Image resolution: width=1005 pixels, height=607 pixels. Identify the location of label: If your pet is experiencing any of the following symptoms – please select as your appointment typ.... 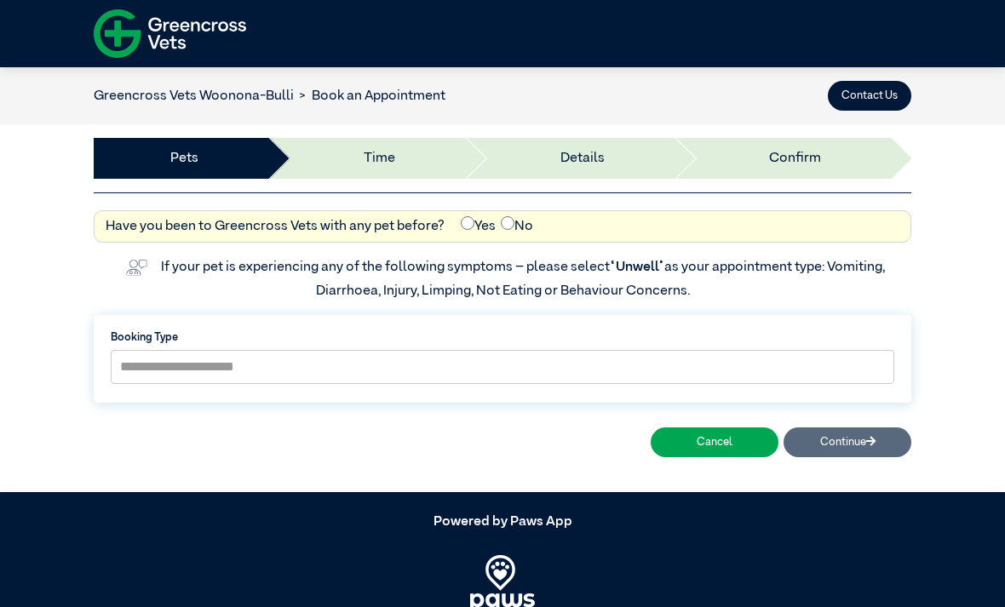
(524, 279).